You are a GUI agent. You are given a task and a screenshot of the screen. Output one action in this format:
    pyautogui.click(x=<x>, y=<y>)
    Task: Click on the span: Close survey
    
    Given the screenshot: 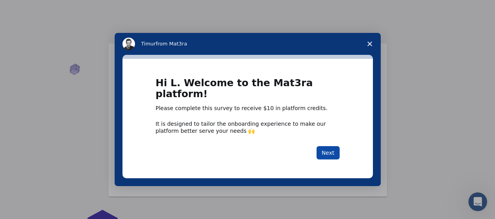 What is the action you would take?
    pyautogui.click(x=370, y=44)
    